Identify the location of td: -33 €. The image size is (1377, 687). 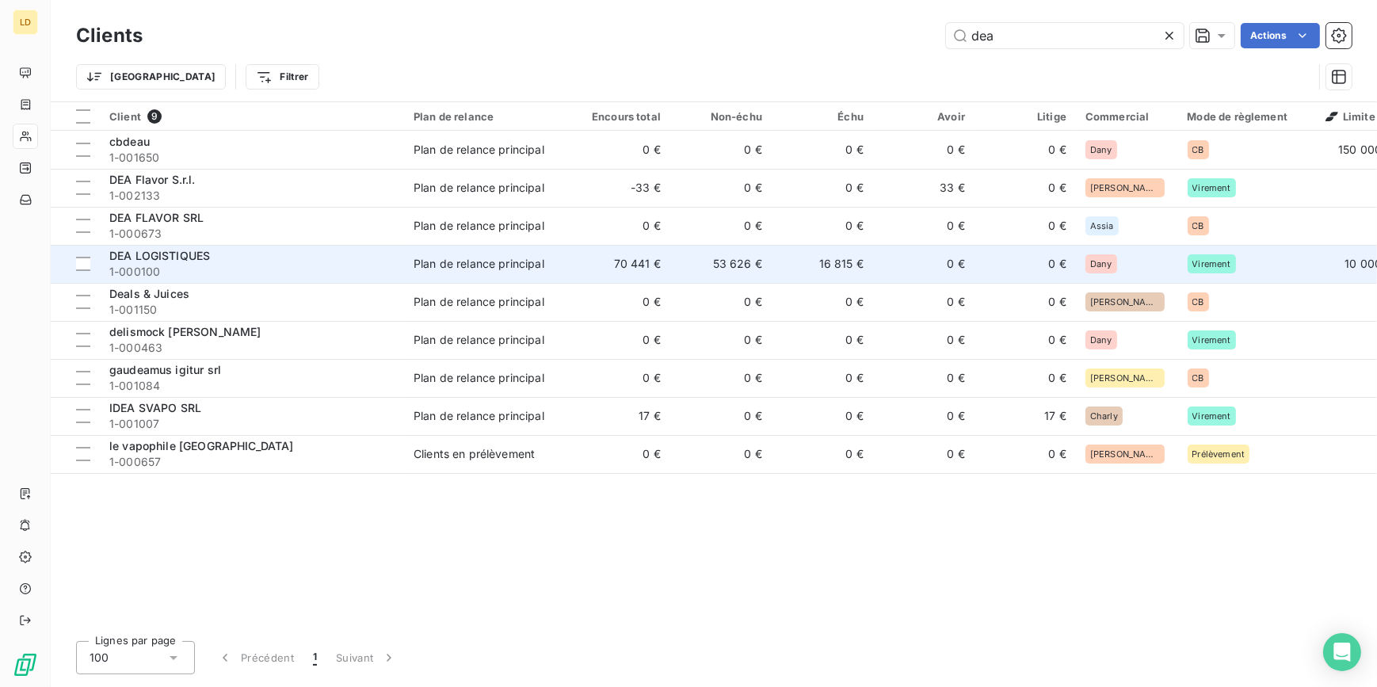
(619, 188).